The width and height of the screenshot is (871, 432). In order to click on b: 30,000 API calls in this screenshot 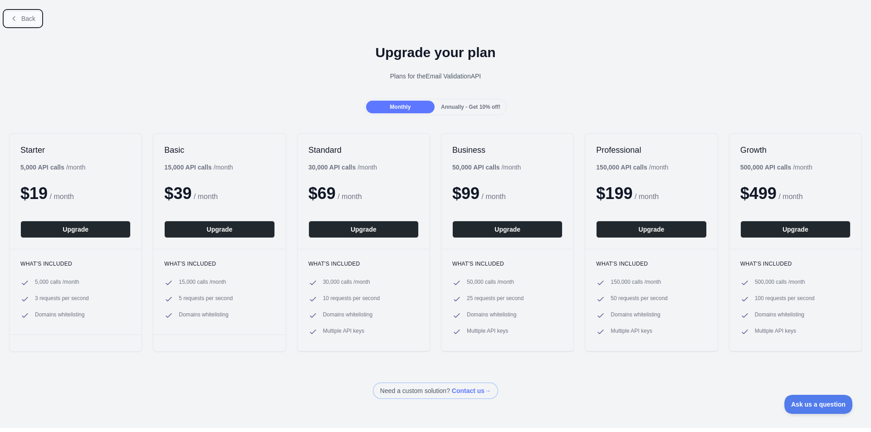, I will do `click(332, 167)`.